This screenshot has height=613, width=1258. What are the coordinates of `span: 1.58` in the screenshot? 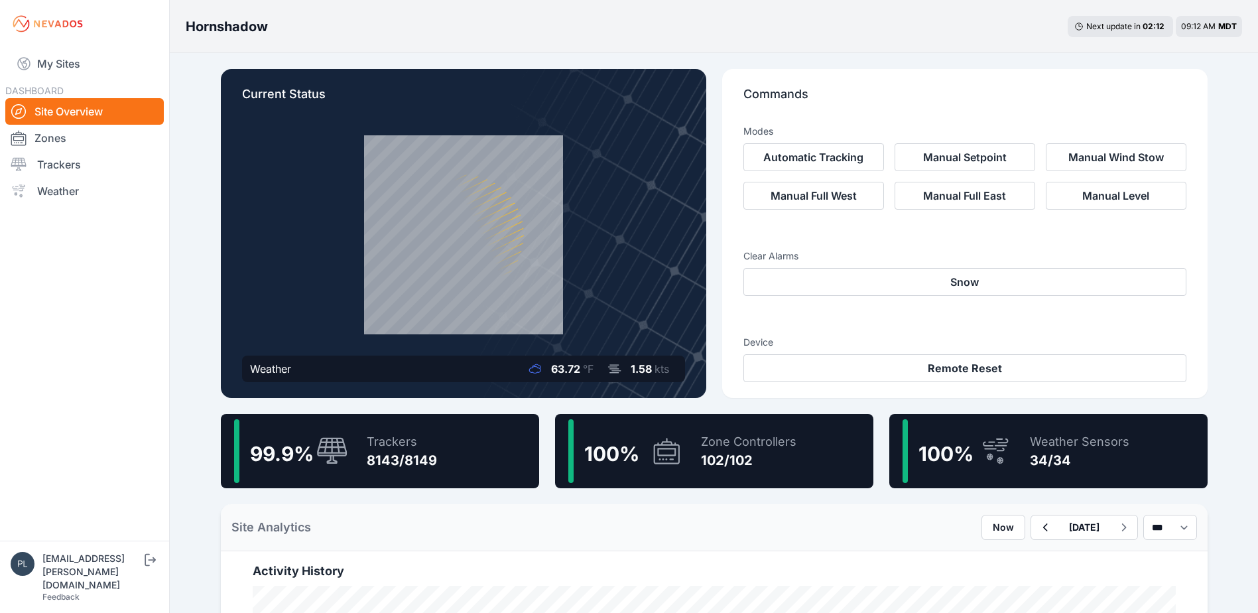 It's located at (641, 369).